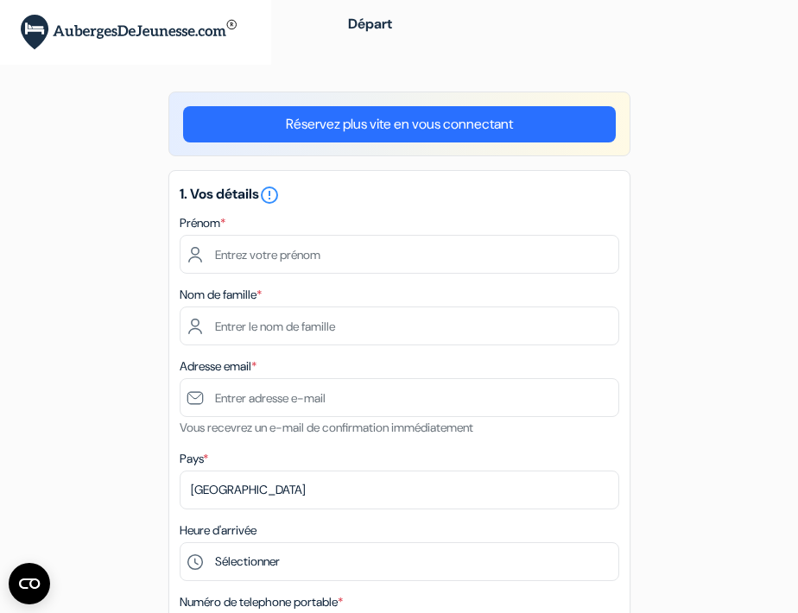  What do you see at coordinates (29, 584) in the screenshot?
I see `button: Ouvrir le widget CMP` at bounding box center [29, 584].